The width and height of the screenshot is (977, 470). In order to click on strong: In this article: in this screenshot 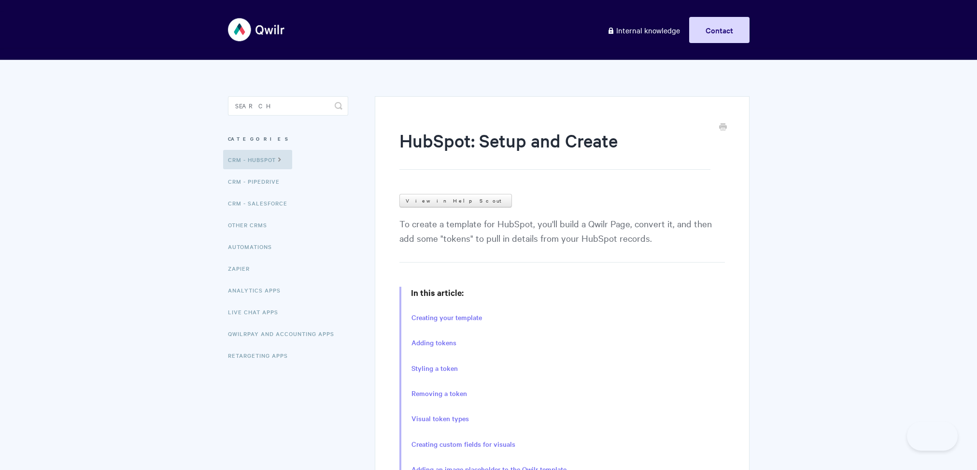, I will do `click(437, 292)`.